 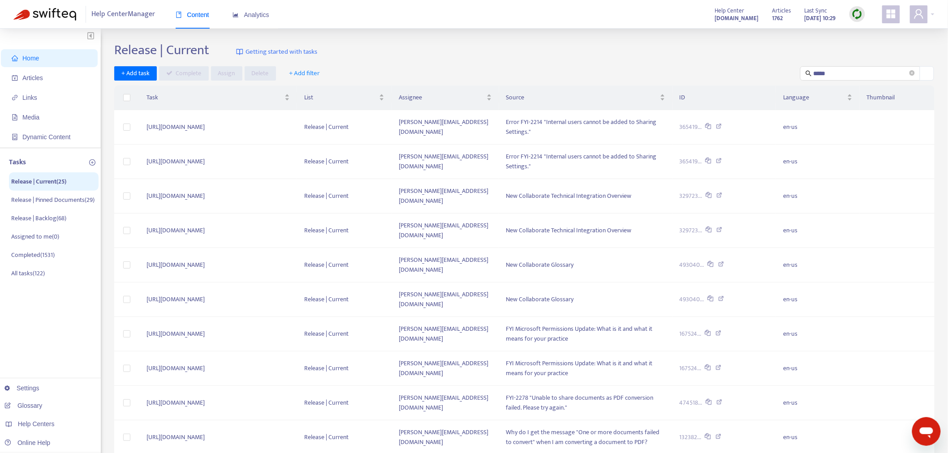 What do you see at coordinates (36, 424) in the screenshot?
I see `span: Help Centers` at bounding box center [36, 424].